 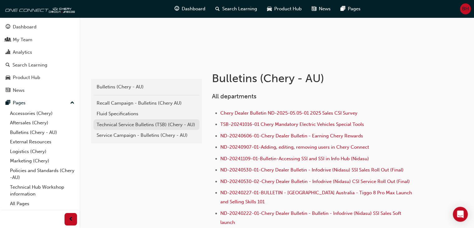 What do you see at coordinates (147, 135) in the screenshot?
I see `div: Service Campaign - Bulletins (Chery - AU)` at bounding box center [147, 135].